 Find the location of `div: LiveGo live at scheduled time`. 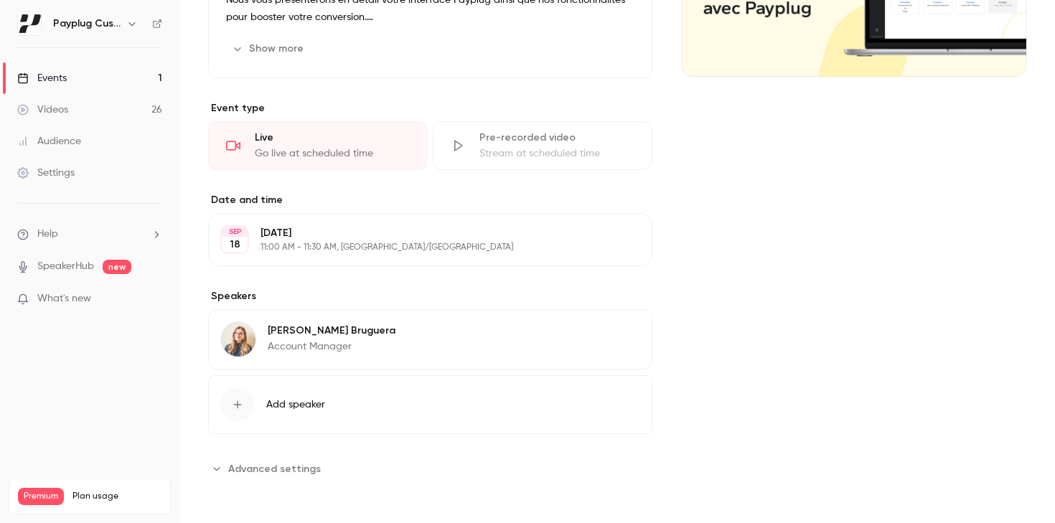

div: LiveGo live at scheduled time is located at coordinates (317, 146).